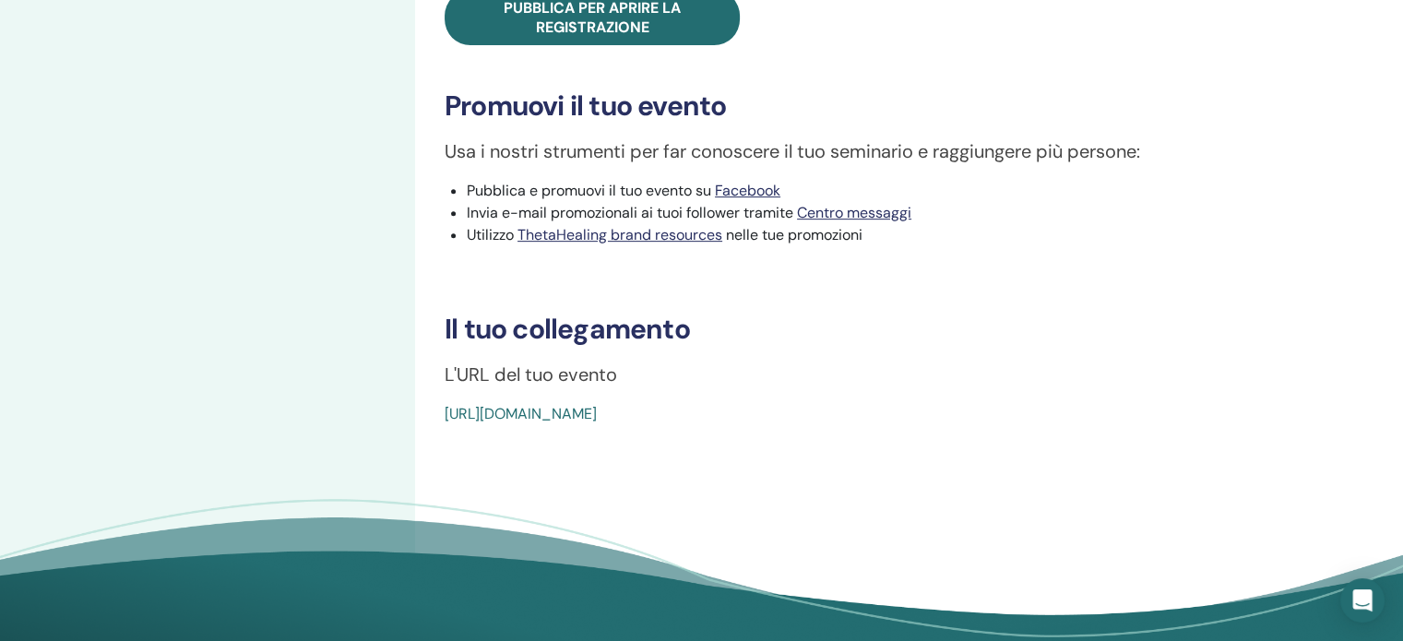 The width and height of the screenshot is (1403, 641). I want to click on li: Utilizzo nelle tue promozioni, so click(894, 235).